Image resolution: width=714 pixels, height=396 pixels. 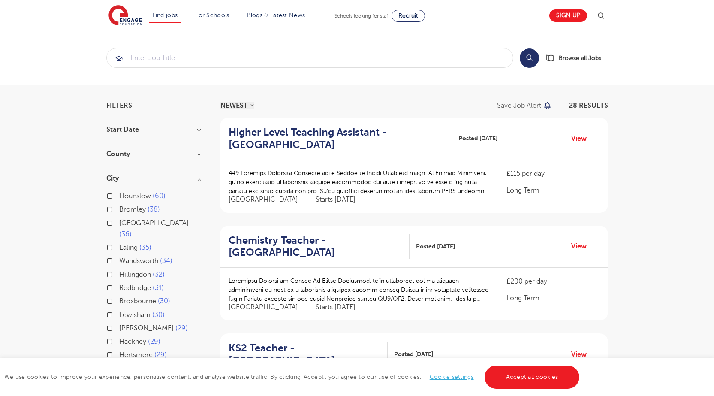 I want to click on span: Schools looking for staff, so click(x=362, y=16).